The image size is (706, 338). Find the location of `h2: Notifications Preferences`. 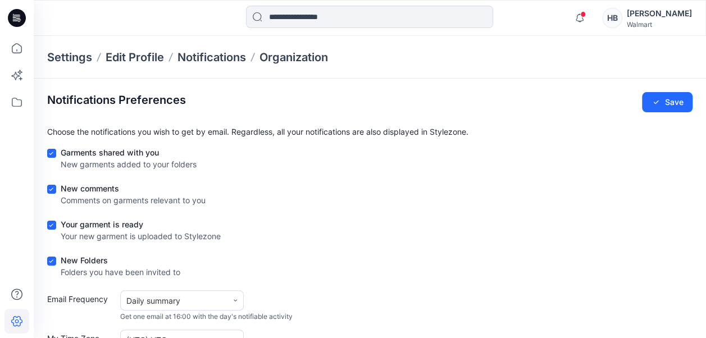

h2: Notifications Preferences is located at coordinates (116, 100).